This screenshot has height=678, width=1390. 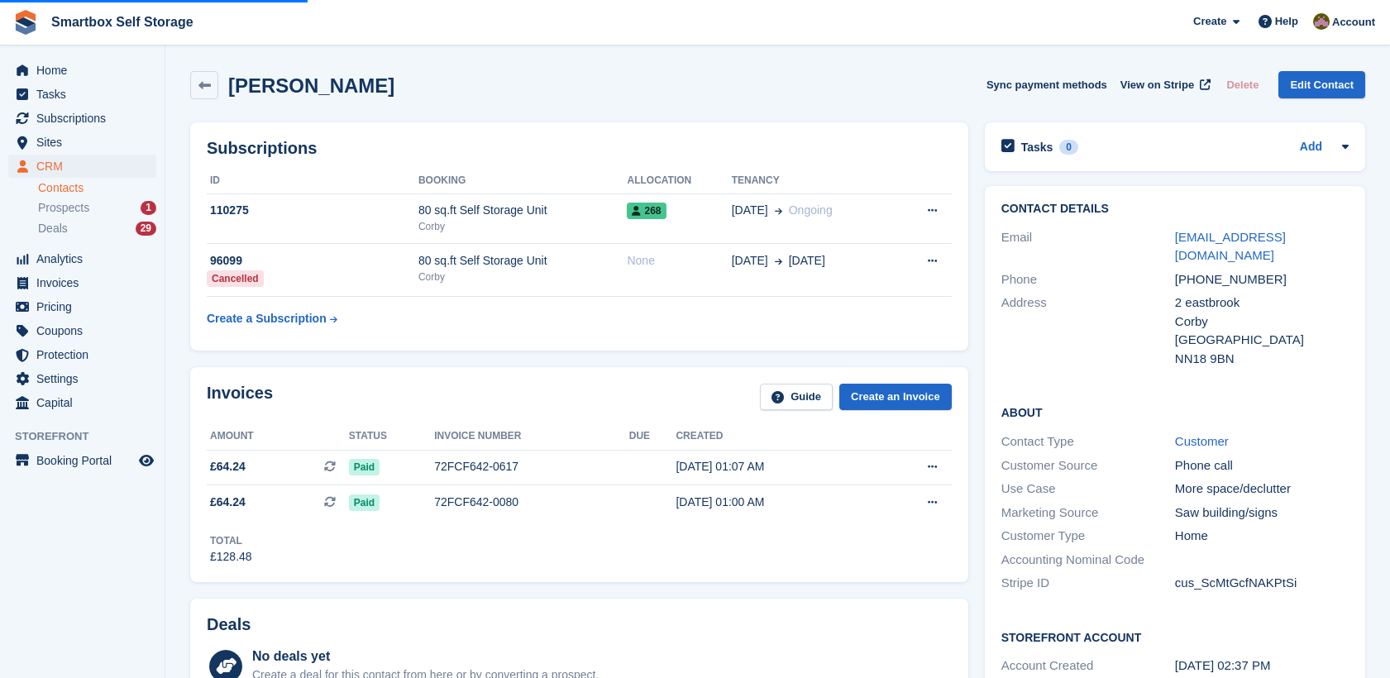 I want to click on th: Allocation, so click(x=679, y=181).